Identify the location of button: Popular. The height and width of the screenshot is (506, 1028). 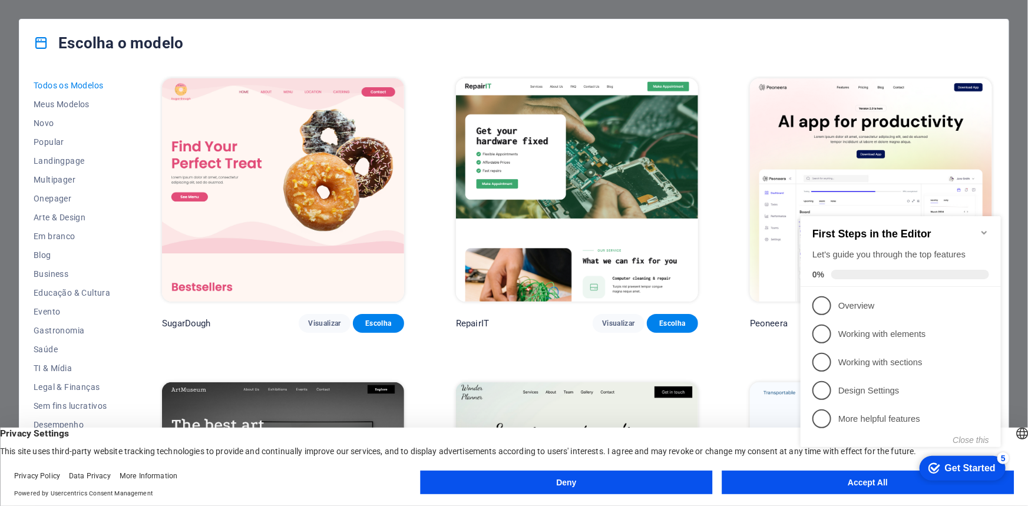
(72, 142).